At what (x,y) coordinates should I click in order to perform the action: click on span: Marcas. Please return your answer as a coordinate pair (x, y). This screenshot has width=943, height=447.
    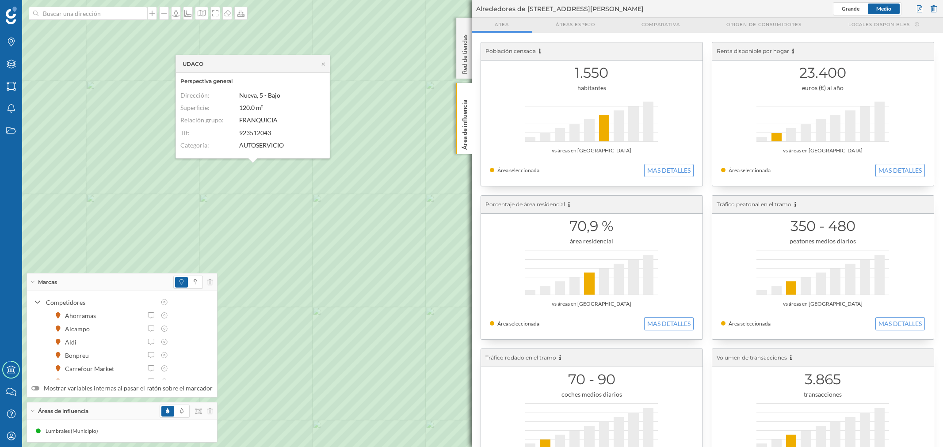
    Looking at the image, I should click on (47, 283).